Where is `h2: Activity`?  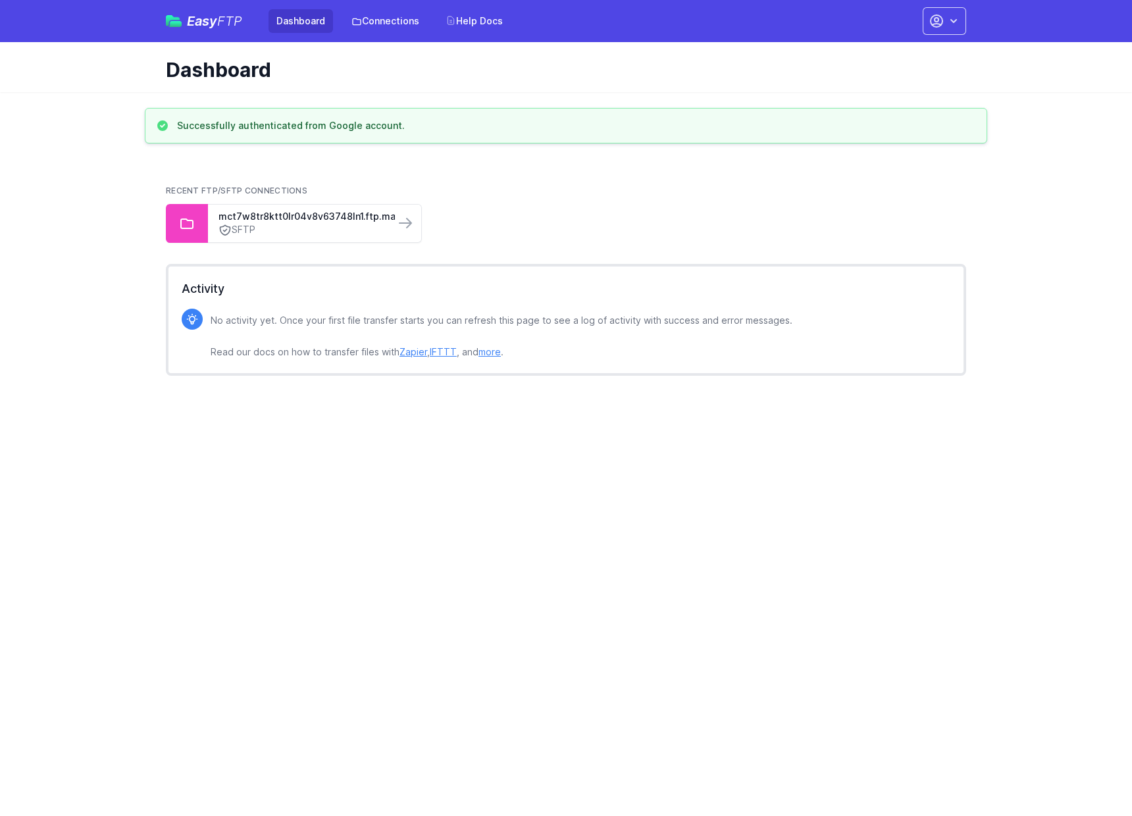
h2: Activity is located at coordinates (566, 289).